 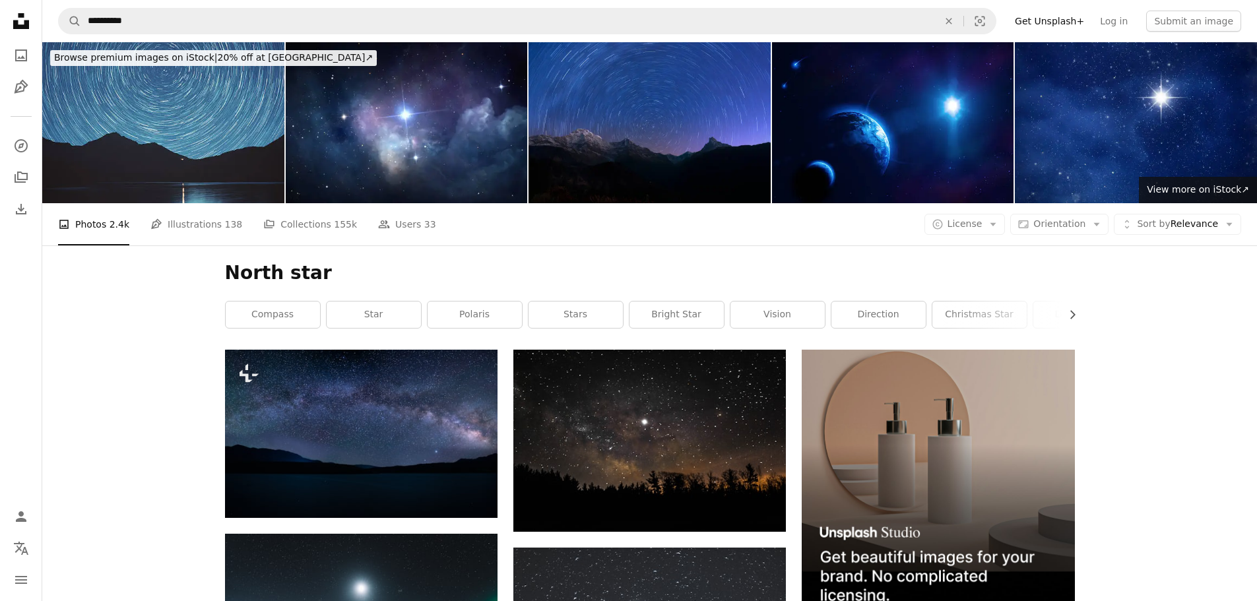 What do you see at coordinates (964, 224) in the screenshot?
I see `button: License` at bounding box center [964, 224].